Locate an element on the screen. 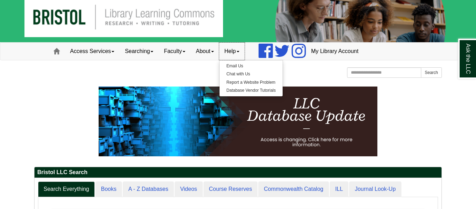  a: Searching is located at coordinates (139, 51).